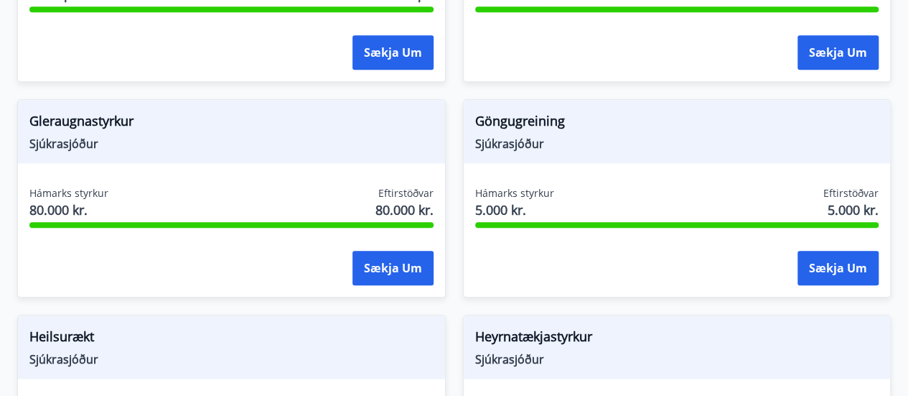  What do you see at coordinates (231, 339) in the screenshot?
I see `span: Heilsurækt` at bounding box center [231, 339].